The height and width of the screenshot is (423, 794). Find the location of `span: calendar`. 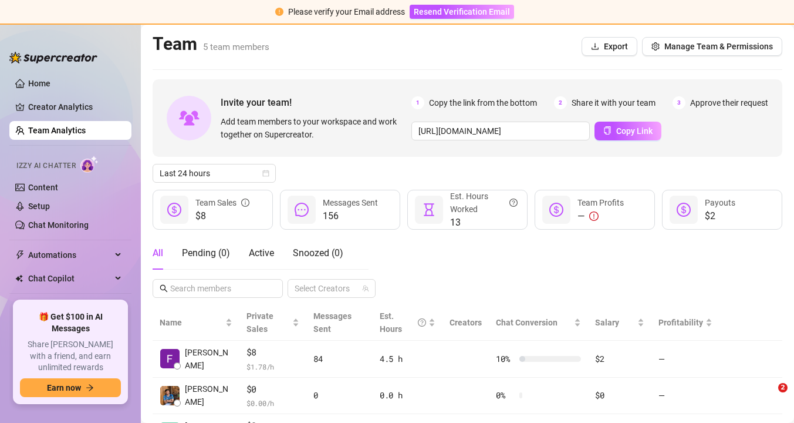

span: calendar is located at coordinates (266, 173).